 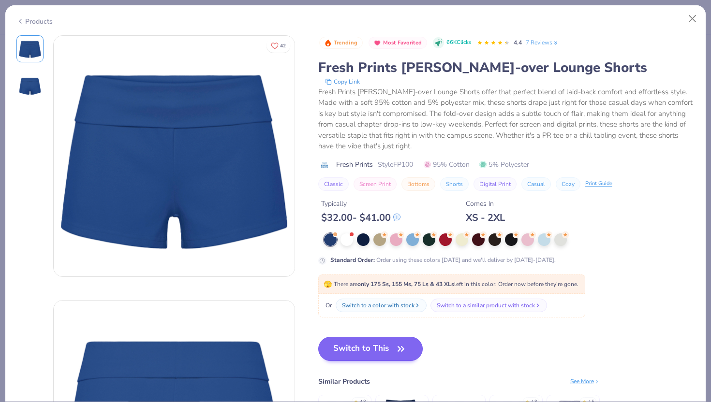 I want to click on div: Similar Products, so click(x=344, y=382).